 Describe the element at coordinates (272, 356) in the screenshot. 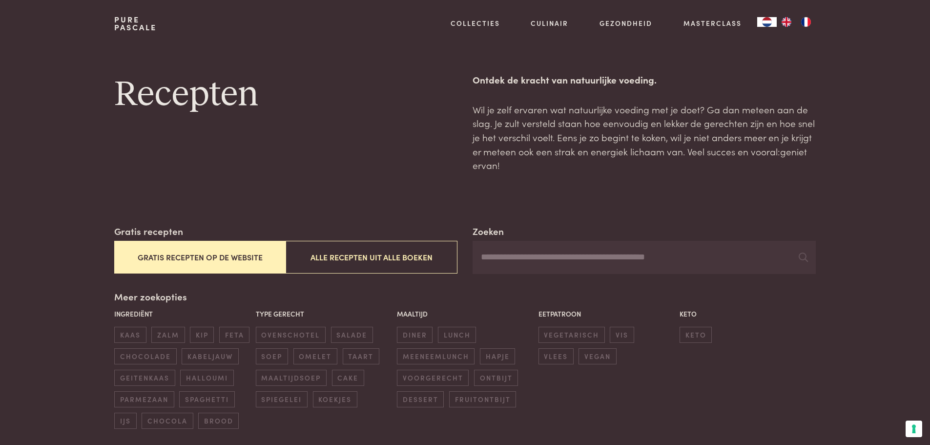

I see `span: soep` at that location.